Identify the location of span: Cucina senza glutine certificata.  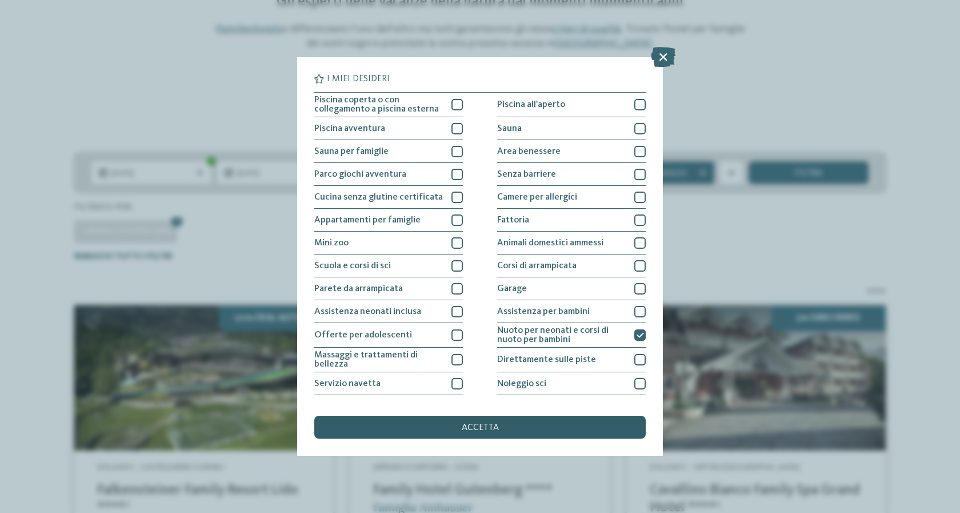
(378, 197).